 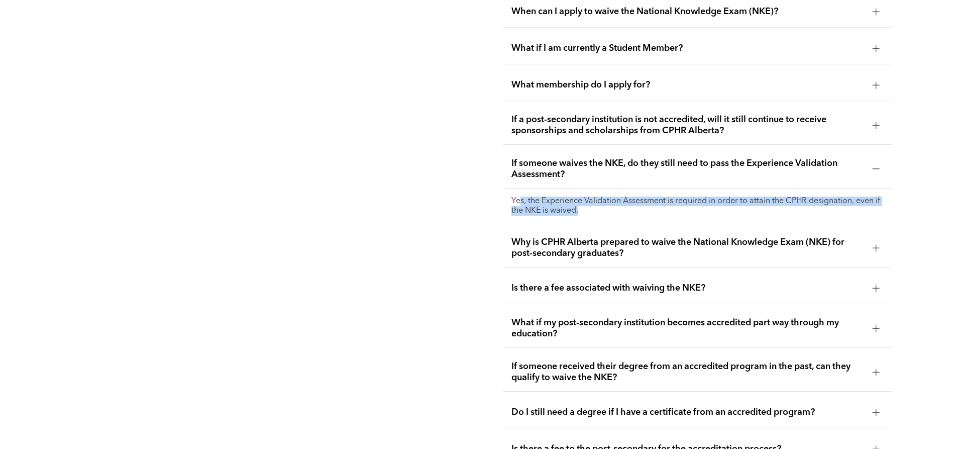 What do you see at coordinates (688, 248) in the screenshot?
I see `span: Why is CPHR Alberta prepared to waive the National Knowledge Exam (NKE) for post-secondary gradua...` at bounding box center [688, 248].